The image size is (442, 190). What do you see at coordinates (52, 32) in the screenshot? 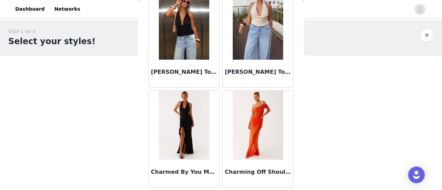
I see `div: STEP 1 OF 5` at bounding box center [52, 32].